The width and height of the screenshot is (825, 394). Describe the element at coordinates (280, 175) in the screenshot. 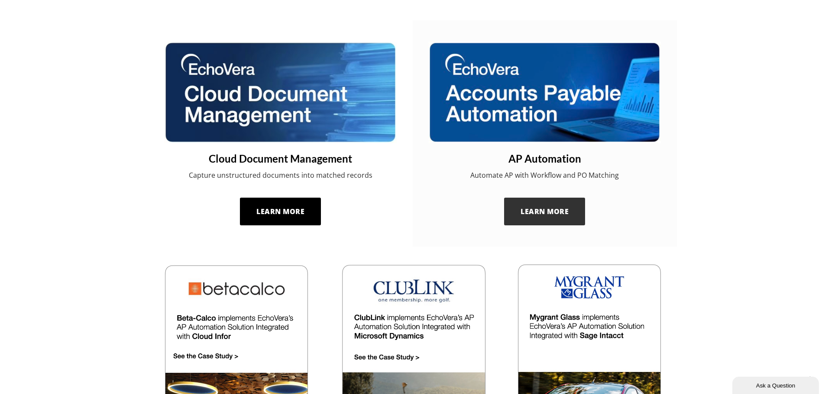

I see `p: Capture unstructured documents into matched records` at that location.